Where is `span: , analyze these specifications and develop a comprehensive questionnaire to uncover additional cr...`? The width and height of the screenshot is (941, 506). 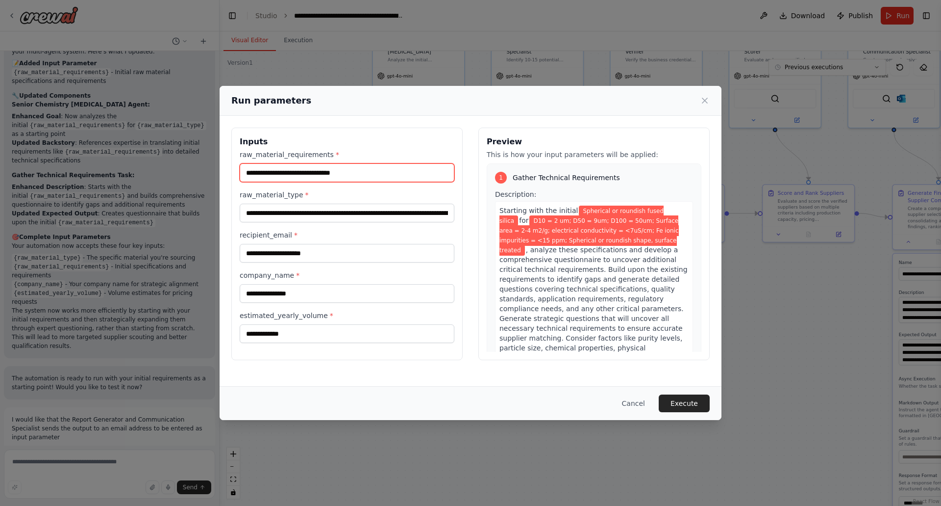
span: , analyze these specifications and develop a comprehensive questionnaire to uncover additional cr... is located at coordinates (594, 308).